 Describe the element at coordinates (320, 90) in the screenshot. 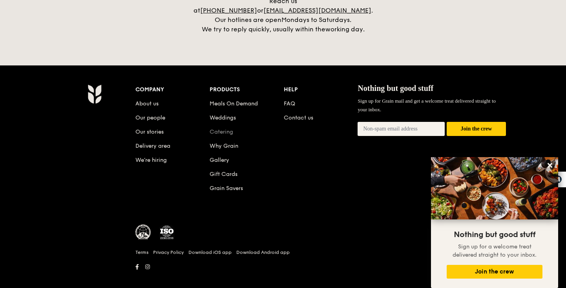

I see `div: Help` at that location.